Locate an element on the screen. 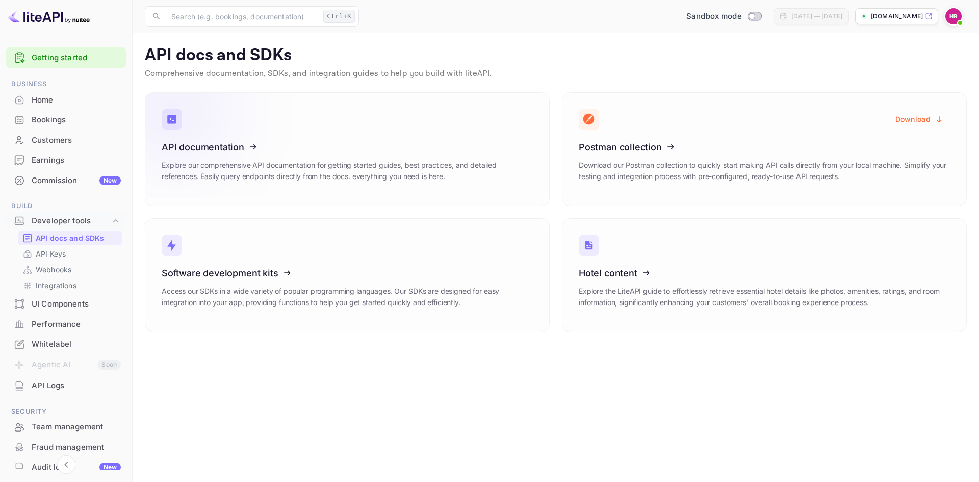  div: CommissionNew is located at coordinates (66, 180).